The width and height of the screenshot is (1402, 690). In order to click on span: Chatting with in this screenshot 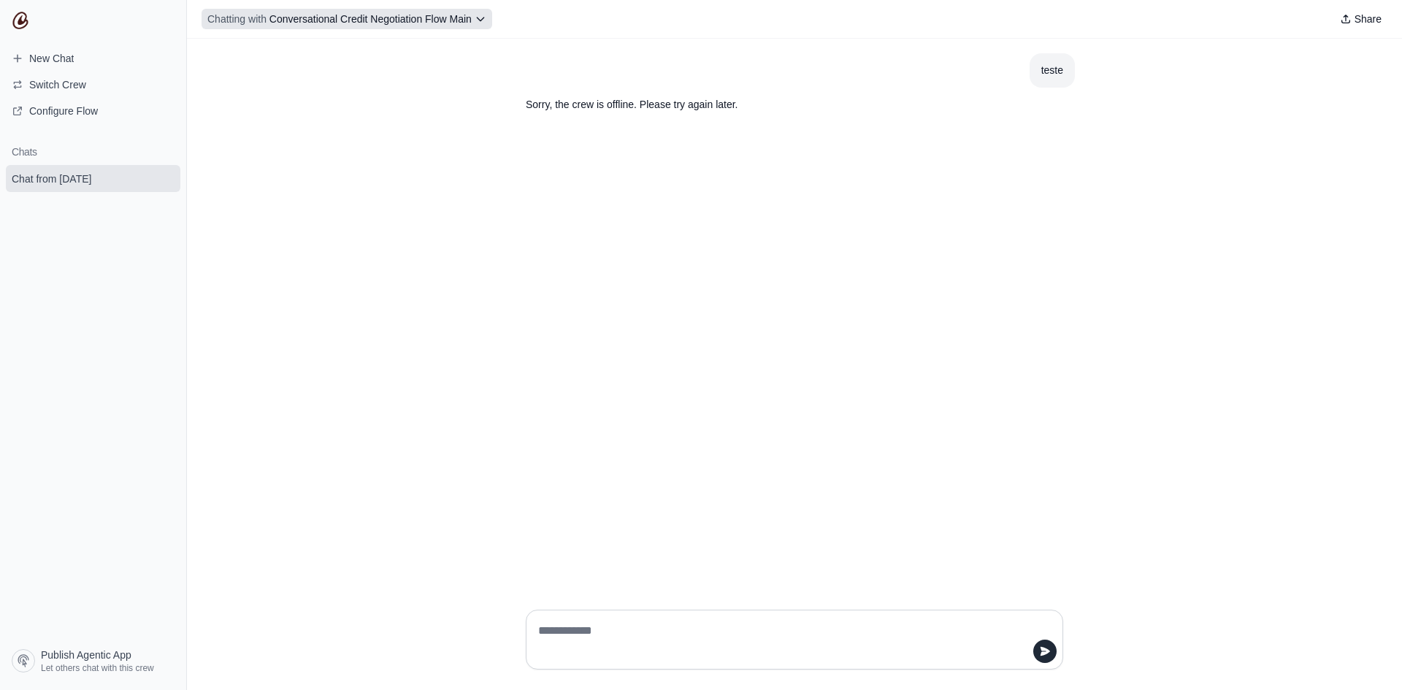, I will do `click(237, 19)`.